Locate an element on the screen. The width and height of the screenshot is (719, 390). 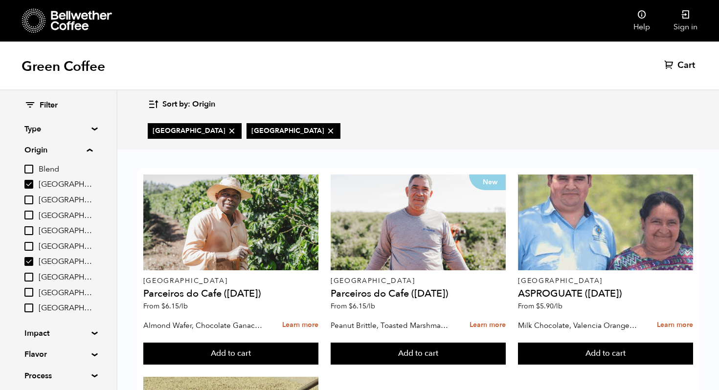
bdi: 5.90 is located at coordinates (549, 306).